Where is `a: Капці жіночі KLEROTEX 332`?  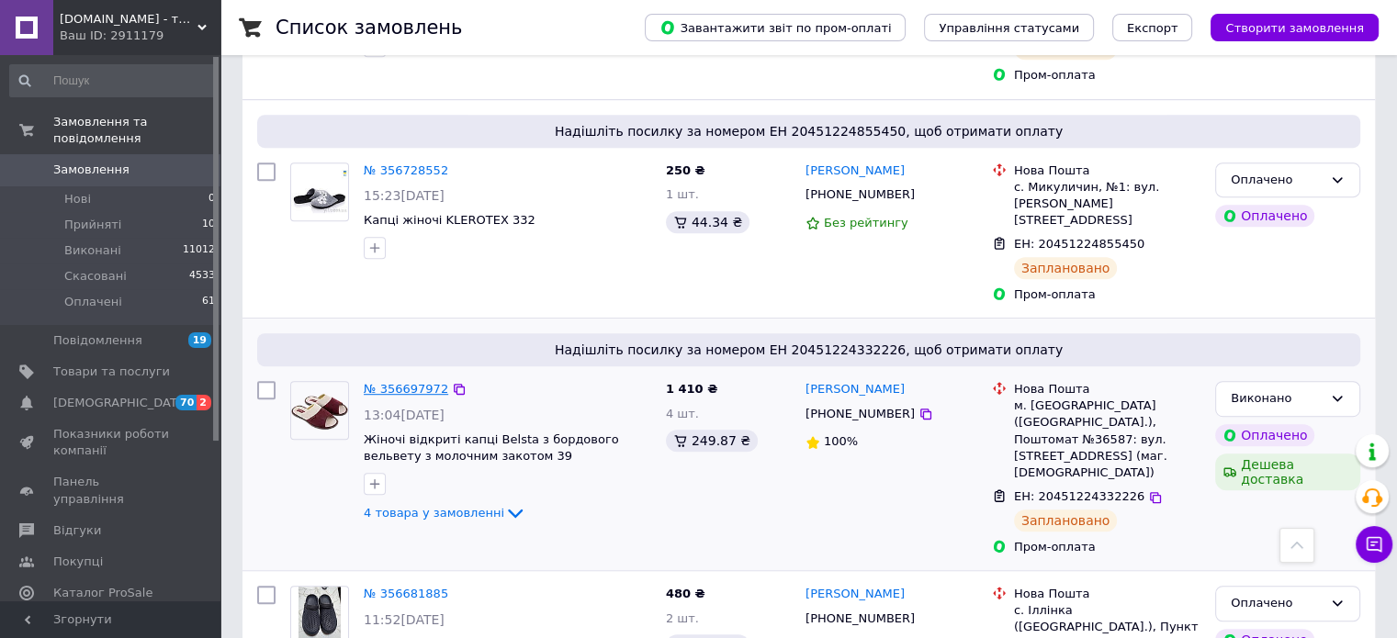
a: Капці жіночі KLEROTEX 332 is located at coordinates (449, 220).